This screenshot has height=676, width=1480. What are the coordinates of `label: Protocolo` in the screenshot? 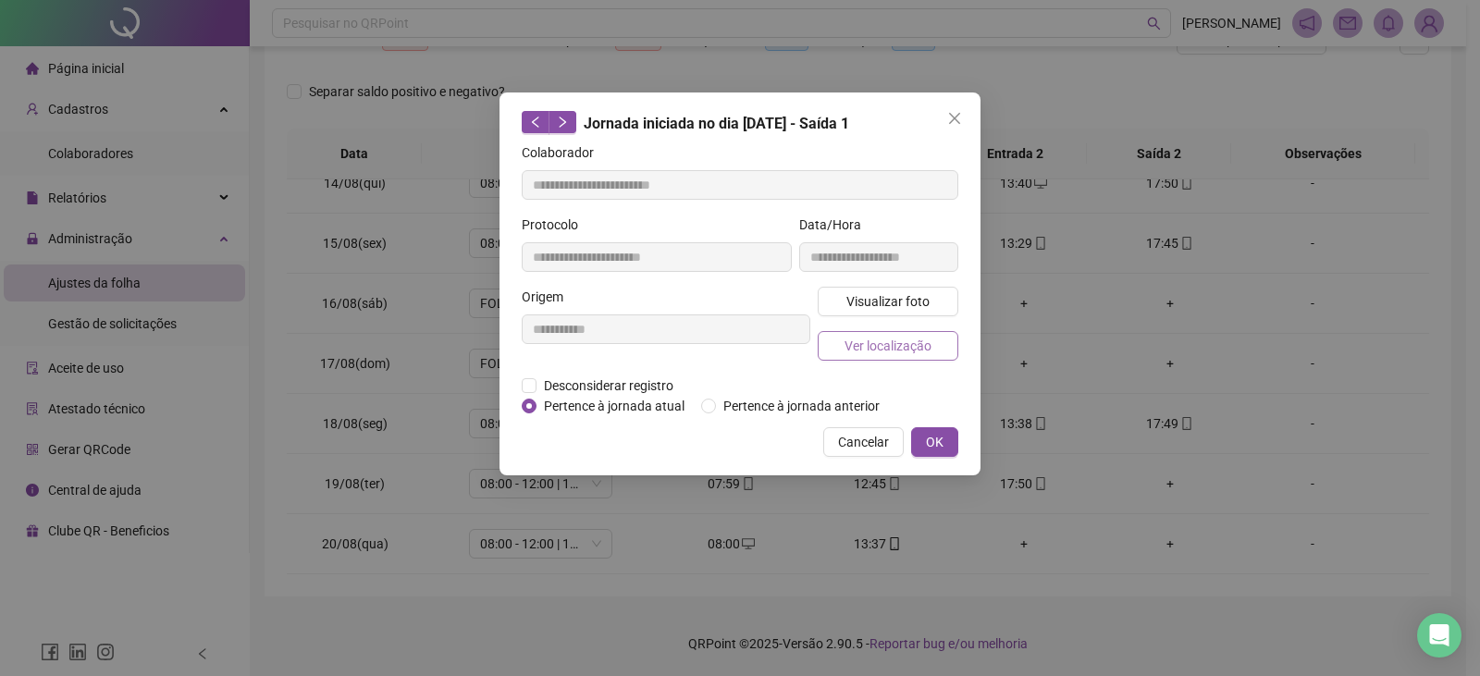 It's located at (556, 225).